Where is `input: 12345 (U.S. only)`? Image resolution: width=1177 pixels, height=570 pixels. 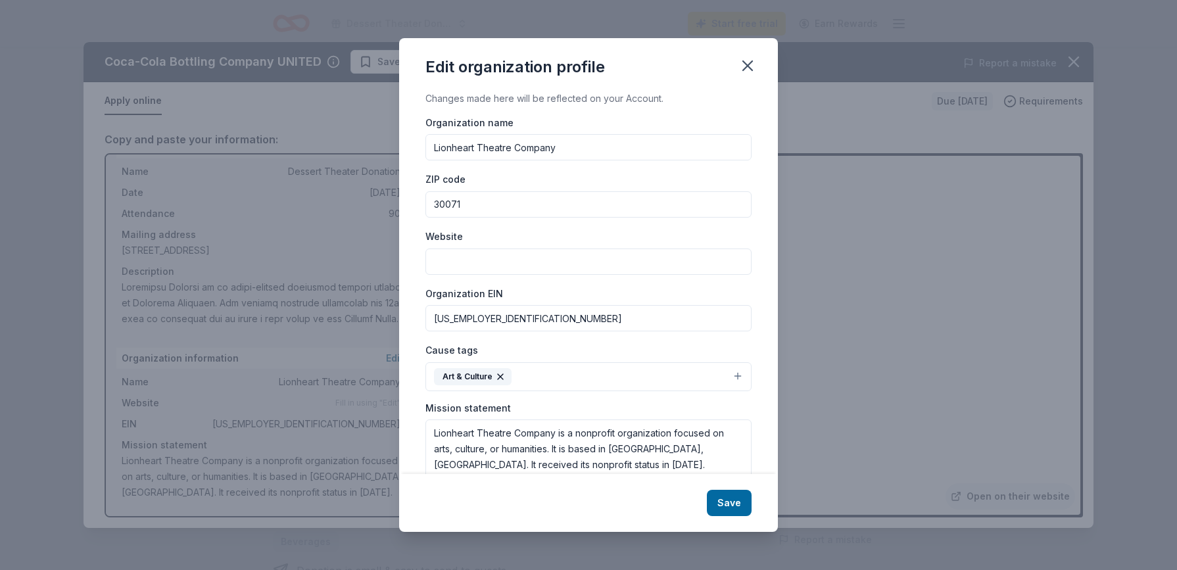
input: 12345 (U.S. only) is located at coordinates (589, 205).